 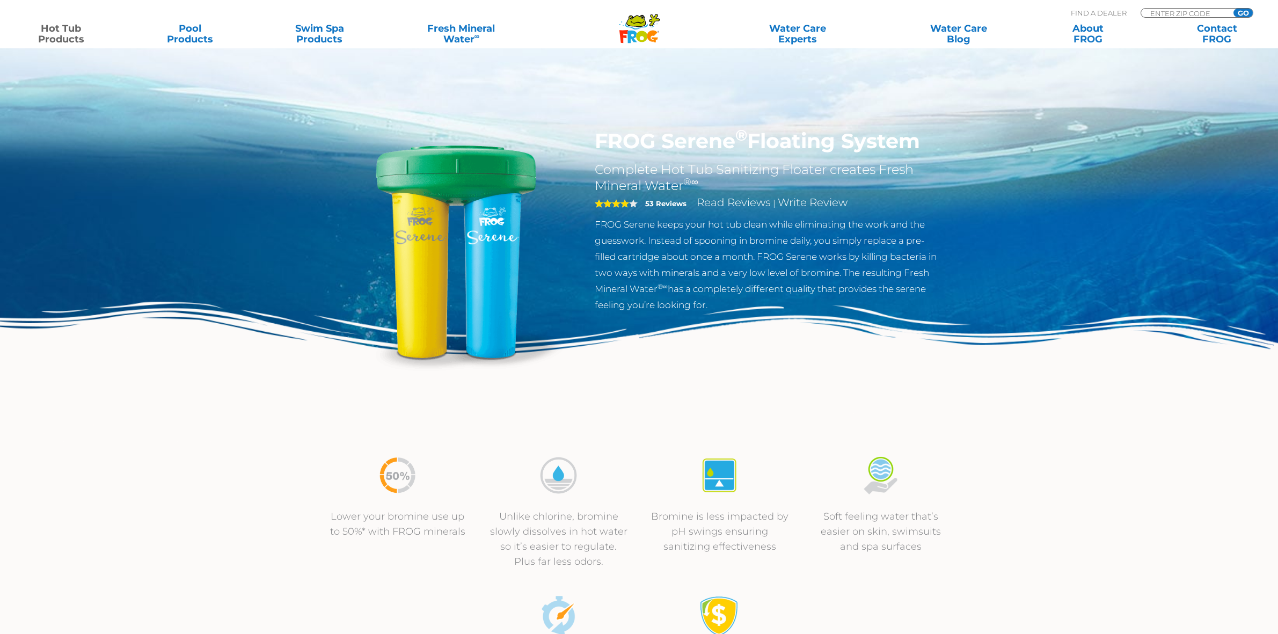 What do you see at coordinates (1185, 13) in the screenshot?
I see `input: Zip Code Form` at bounding box center [1185, 13].